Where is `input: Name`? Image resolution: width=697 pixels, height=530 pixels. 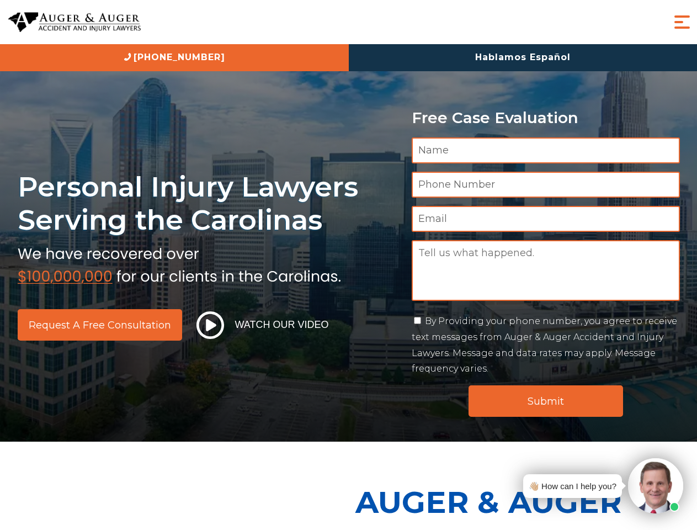 input: Name is located at coordinates (546, 150).